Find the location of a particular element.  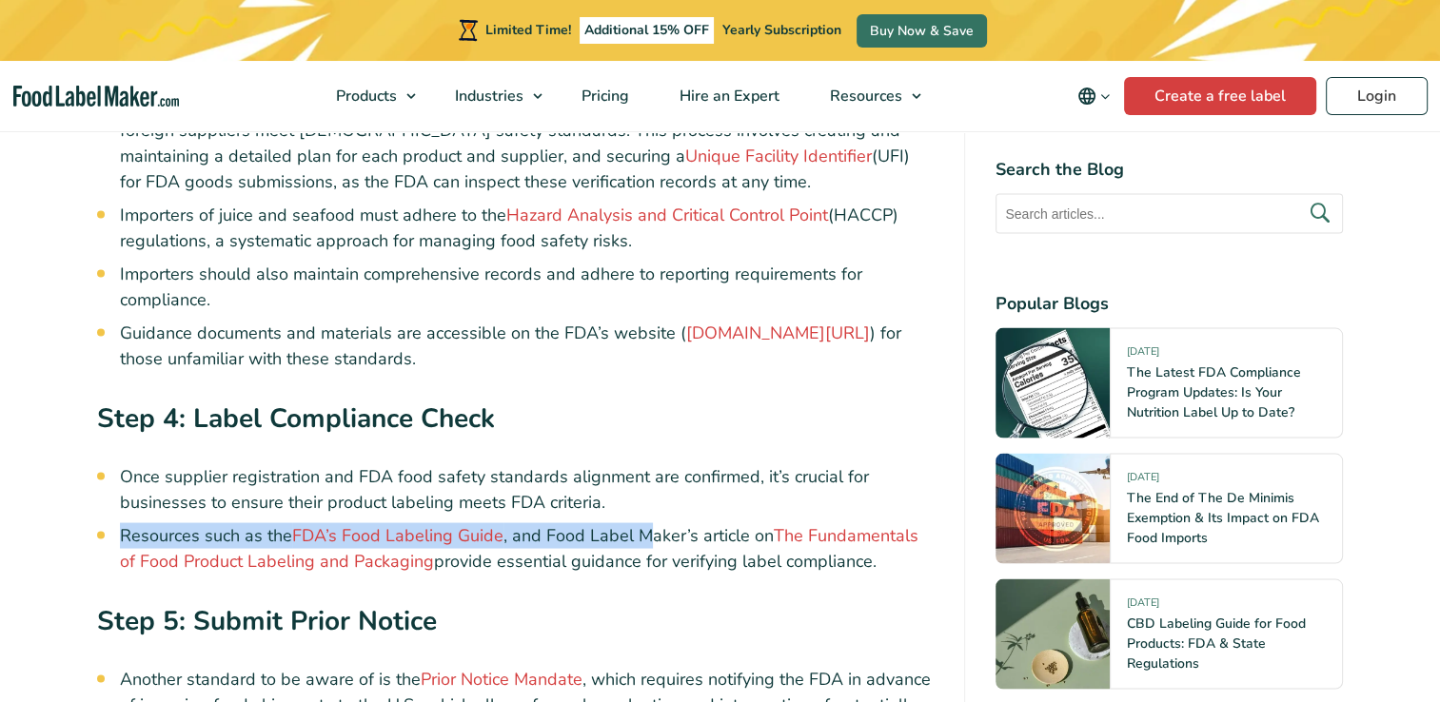

h4: Popular Blogs is located at coordinates (1169, 303).